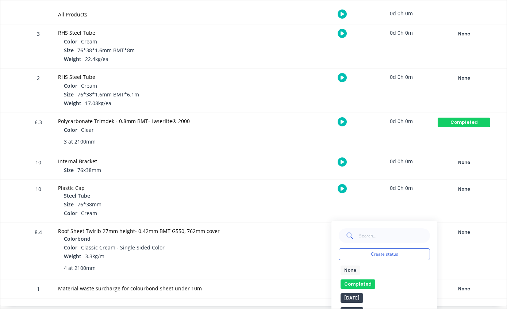  I want to click on div: 2, so click(38, 91).